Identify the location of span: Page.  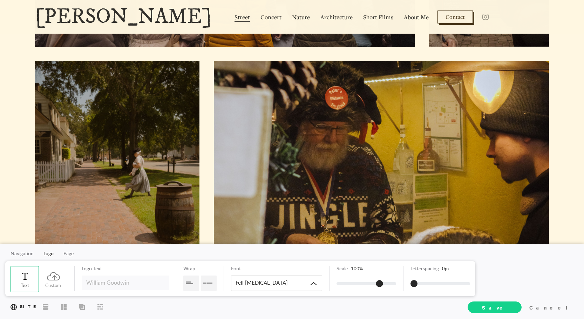
(68, 254).